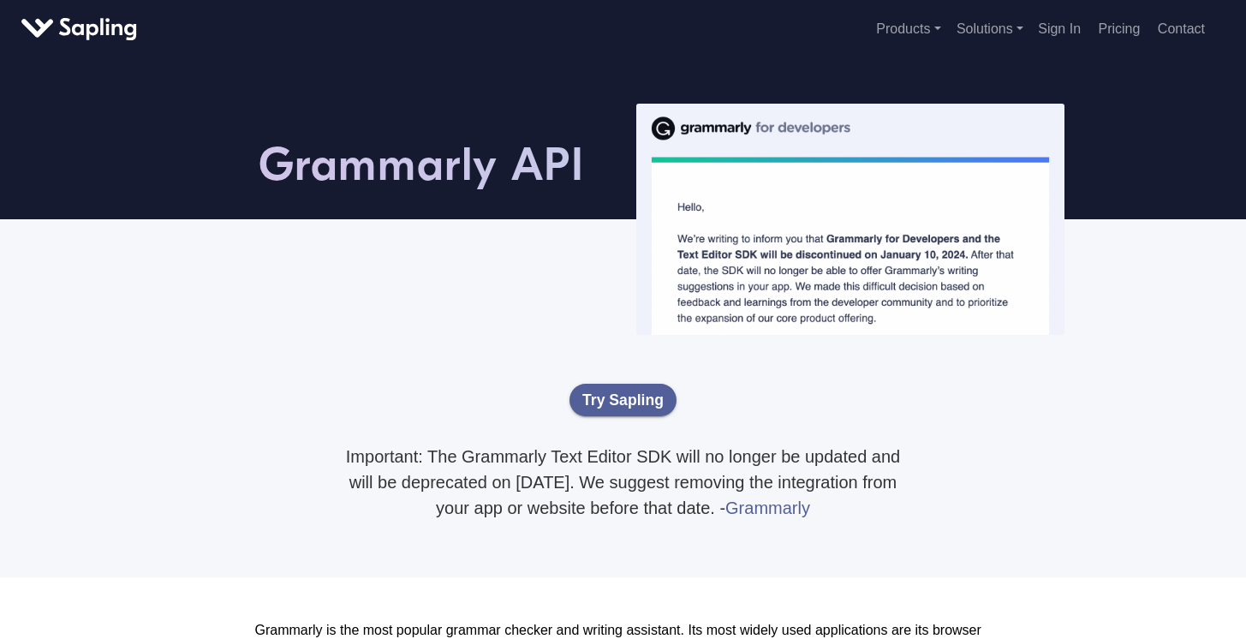  Describe the element at coordinates (1181, 28) in the screenshot. I see `a: Contact` at that location.